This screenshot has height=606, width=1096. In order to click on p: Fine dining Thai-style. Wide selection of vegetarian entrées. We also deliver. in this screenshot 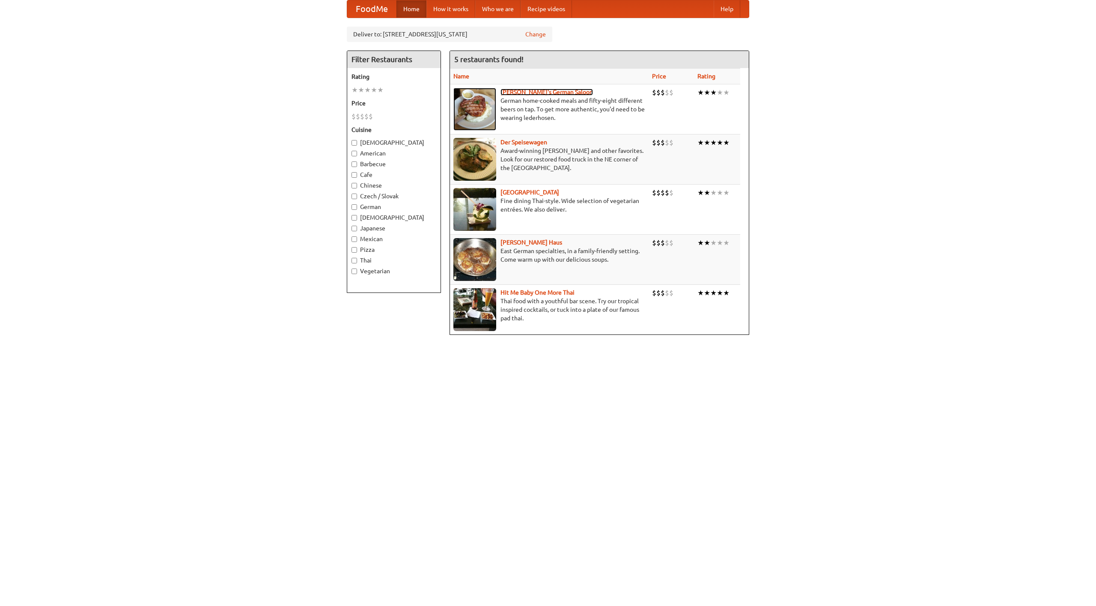, I will do `click(549, 205)`.